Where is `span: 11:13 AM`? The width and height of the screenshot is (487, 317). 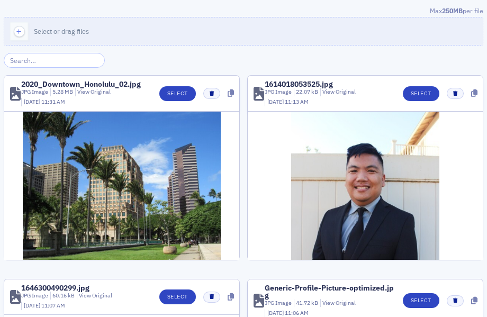
span: 11:13 AM is located at coordinates (296, 102).